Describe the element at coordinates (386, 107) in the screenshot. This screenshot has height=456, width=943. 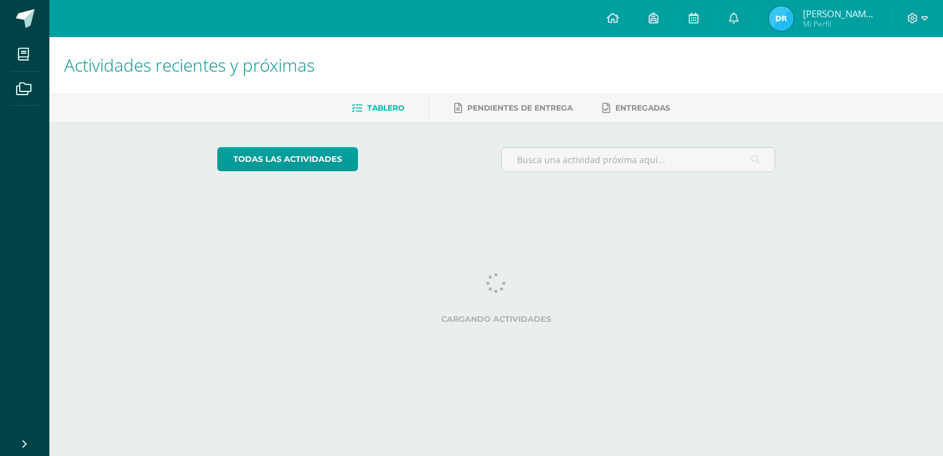
I see `span: Tablero` at that location.